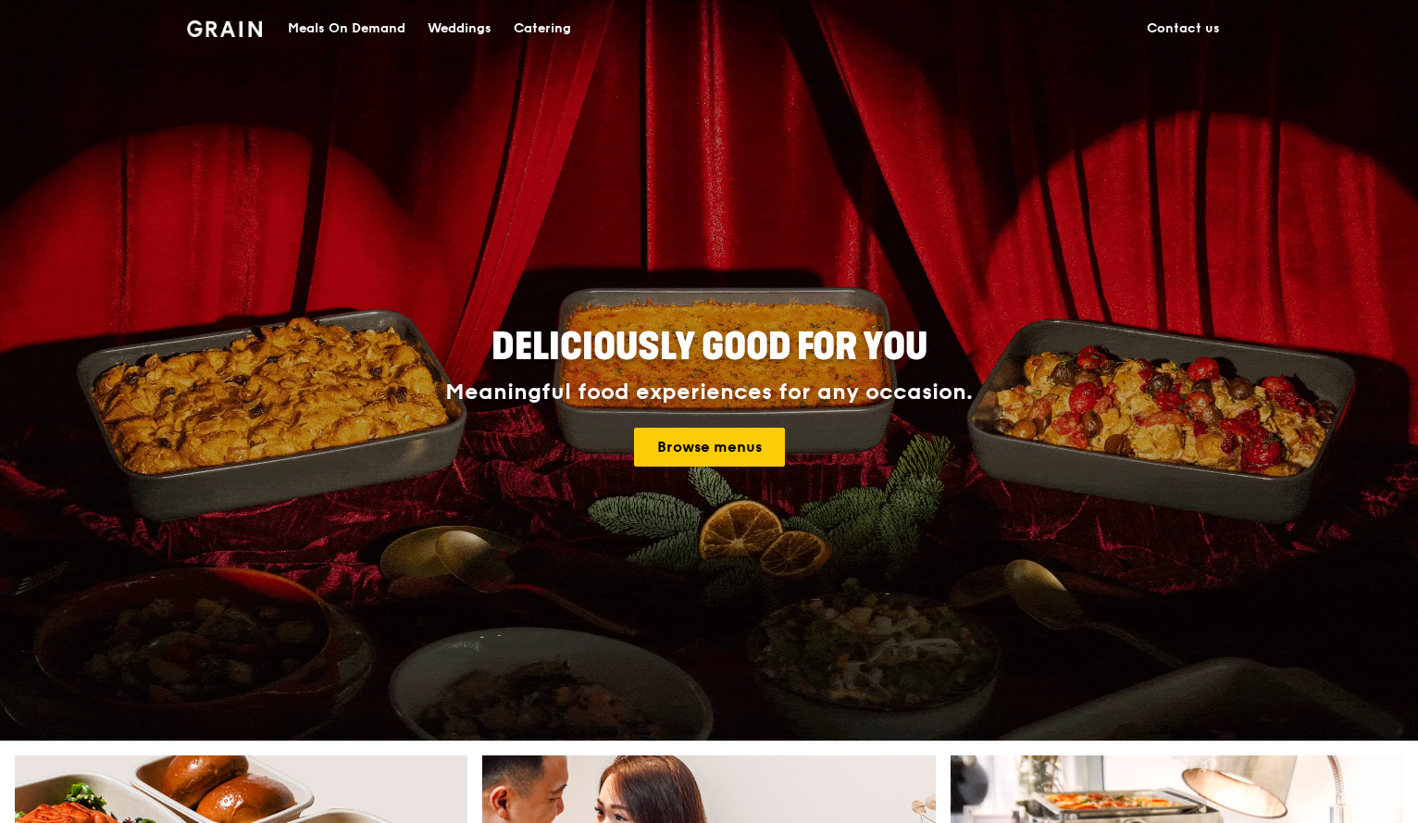 The image size is (1418, 823). I want to click on img: Grain, so click(224, 29).